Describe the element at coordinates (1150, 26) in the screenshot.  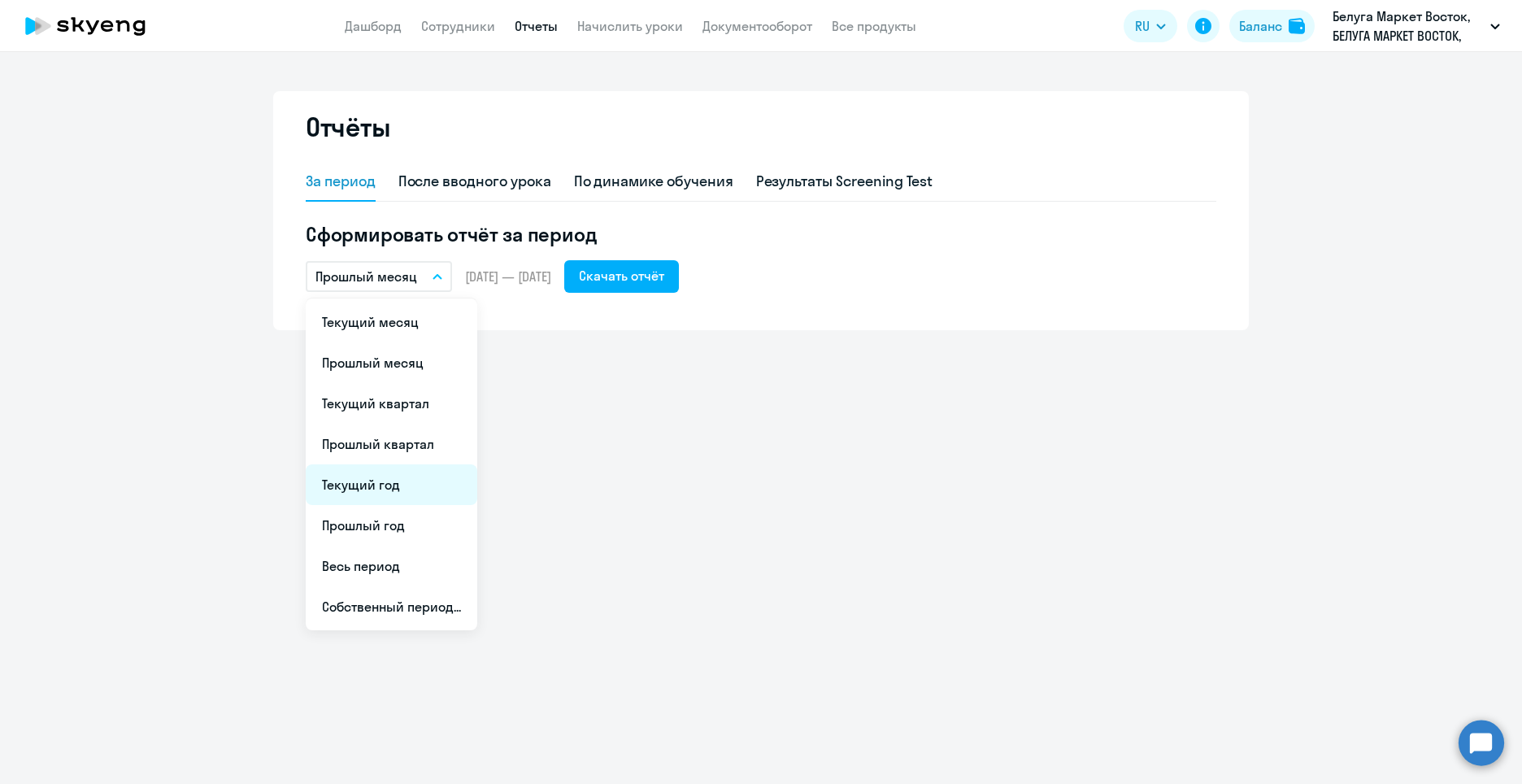
I see `button: RU` at that location.